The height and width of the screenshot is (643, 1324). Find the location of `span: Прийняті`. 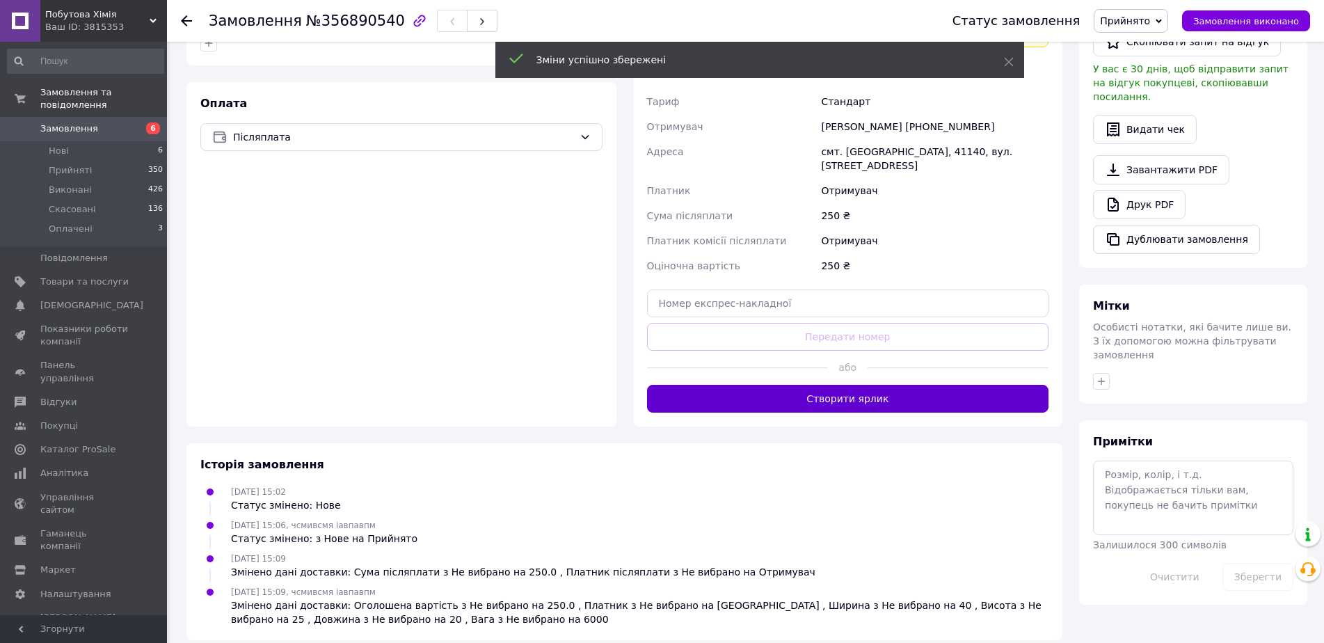

span: Прийняті is located at coordinates (70, 170).